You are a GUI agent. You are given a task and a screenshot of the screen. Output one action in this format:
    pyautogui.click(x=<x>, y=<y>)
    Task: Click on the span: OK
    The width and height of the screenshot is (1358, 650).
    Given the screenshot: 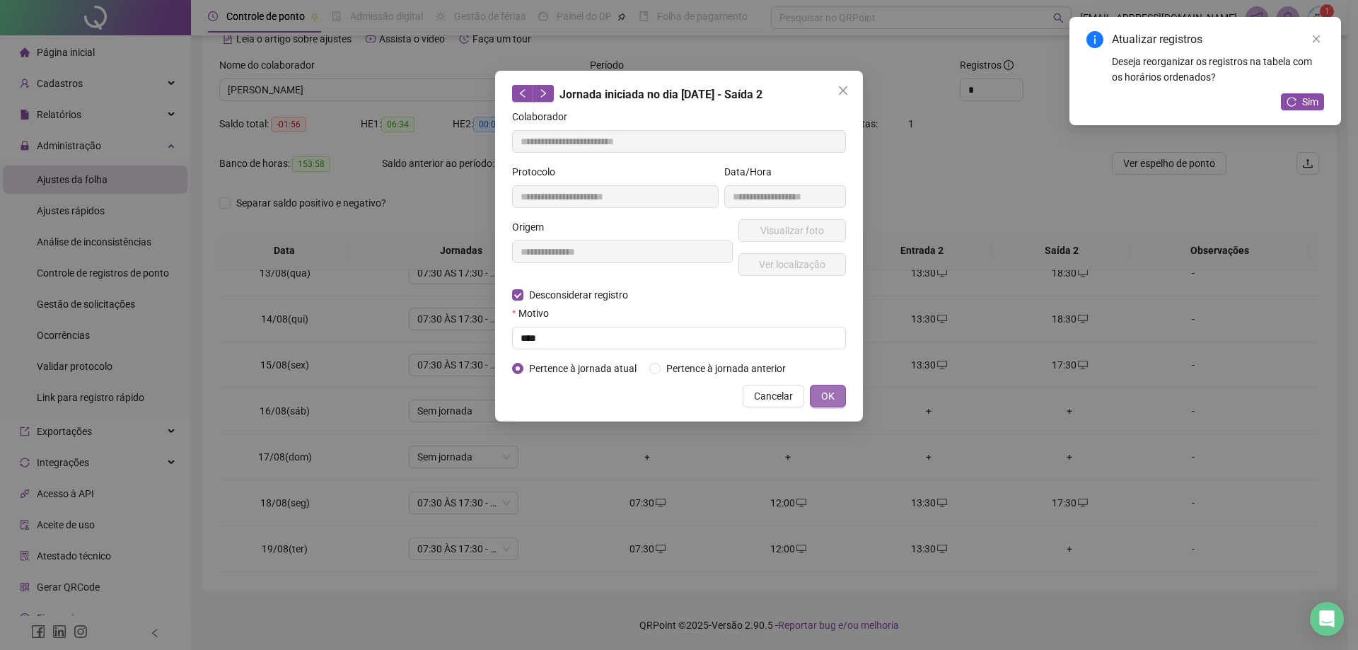 What is the action you would take?
    pyautogui.click(x=828, y=396)
    